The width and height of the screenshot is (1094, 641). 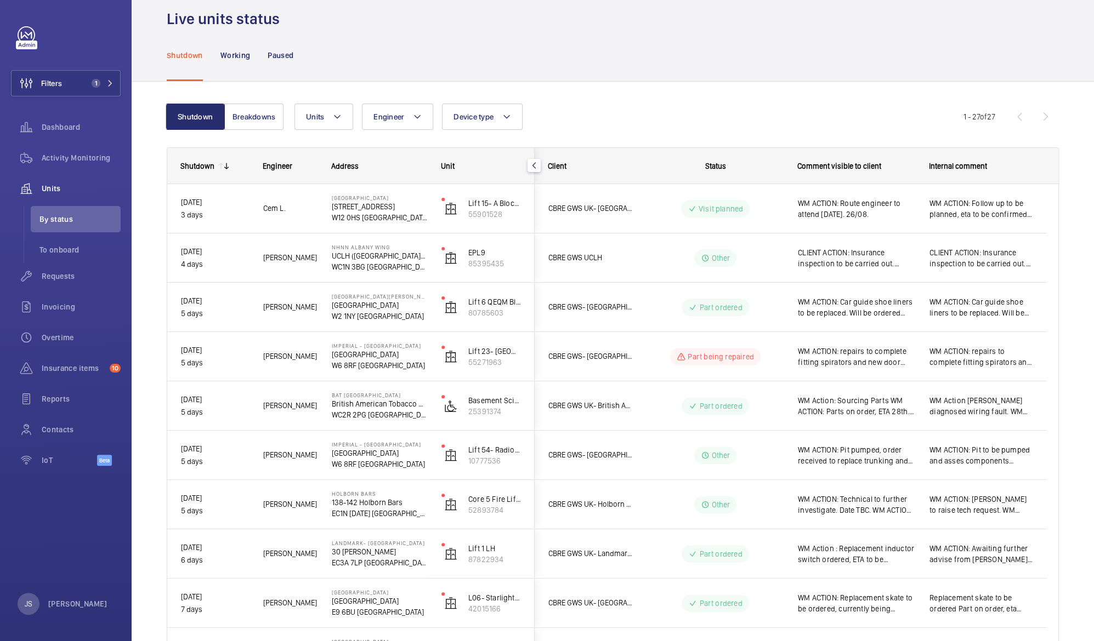 I want to click on div: Shutdown, so click(x=197, y=166).